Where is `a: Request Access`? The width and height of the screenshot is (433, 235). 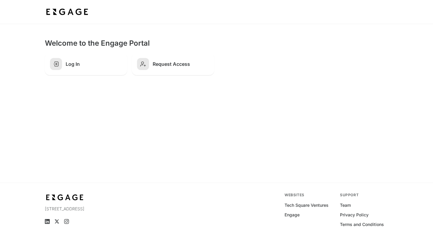
a: Request Access is located at coordinates (173, 64).